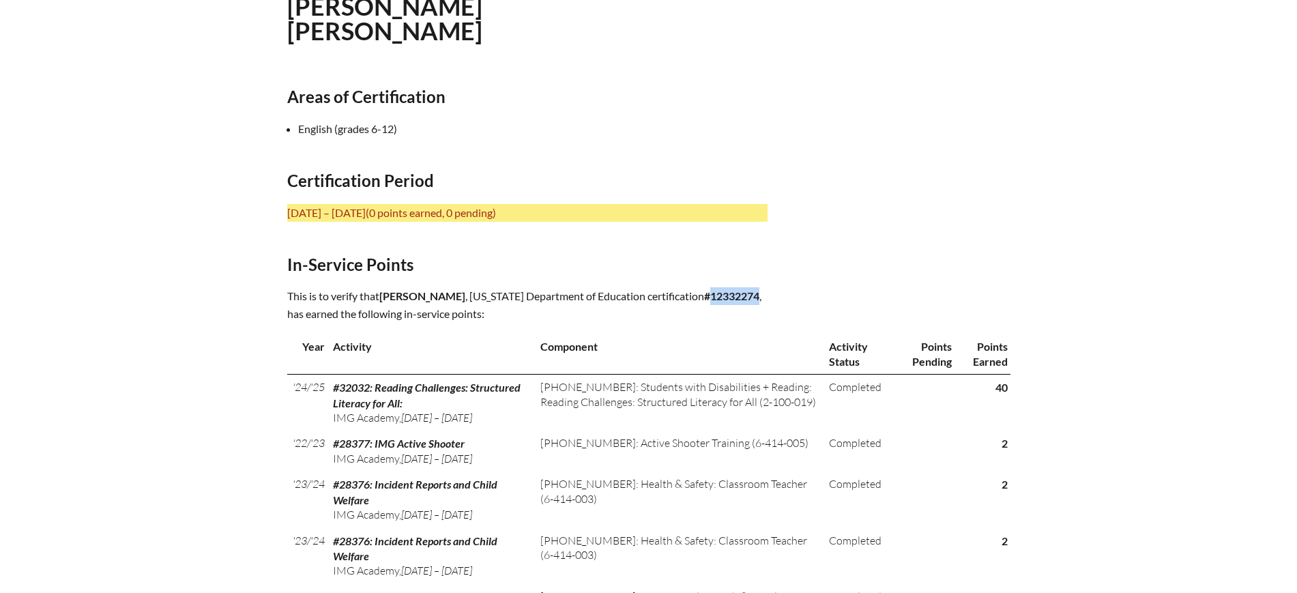 Image resolution: width=1297 pixels, height=593 pixels. What do you see at coordinates (307, 403) in the screenshot?
I see `td: '24/'25` at bounding box center [307, 403].